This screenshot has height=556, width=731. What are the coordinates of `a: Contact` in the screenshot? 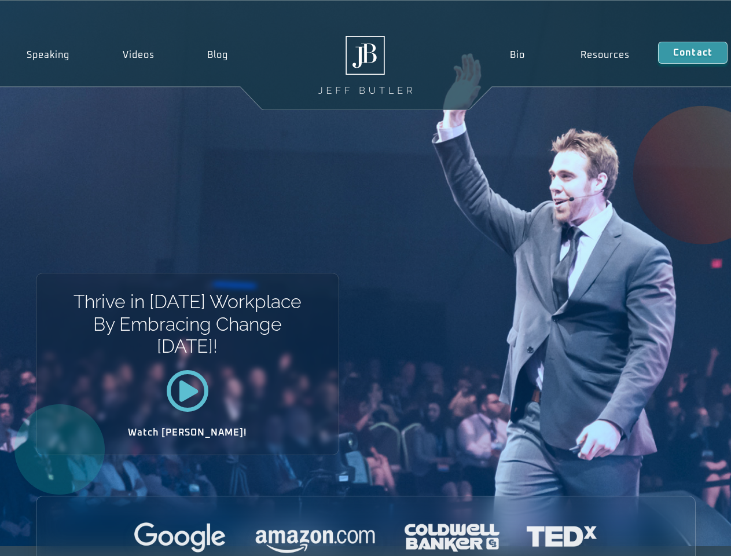 It's located at (693, 53).